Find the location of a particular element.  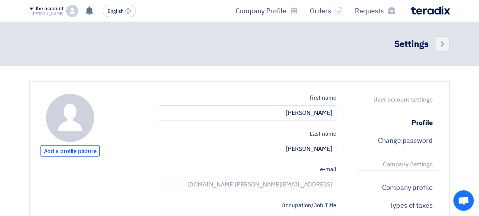

a: Requests is located at coordinates (375, 11).